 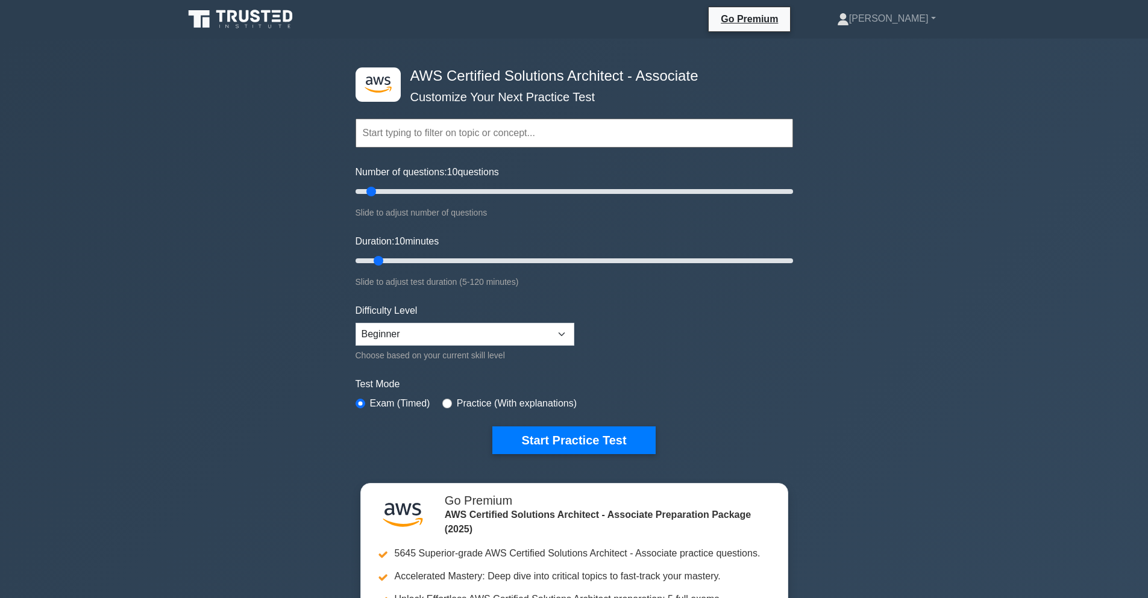 I want to click on h4: AWS Certified Solutions Architect - Associate, so click(x=569, y=76).